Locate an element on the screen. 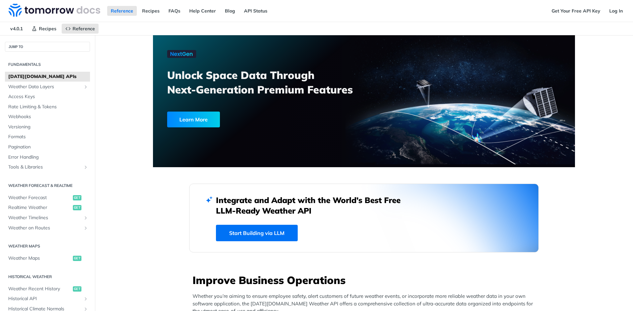 The image size is (633, 311). h2: Fundamentals is located at coordinates (47, 65).